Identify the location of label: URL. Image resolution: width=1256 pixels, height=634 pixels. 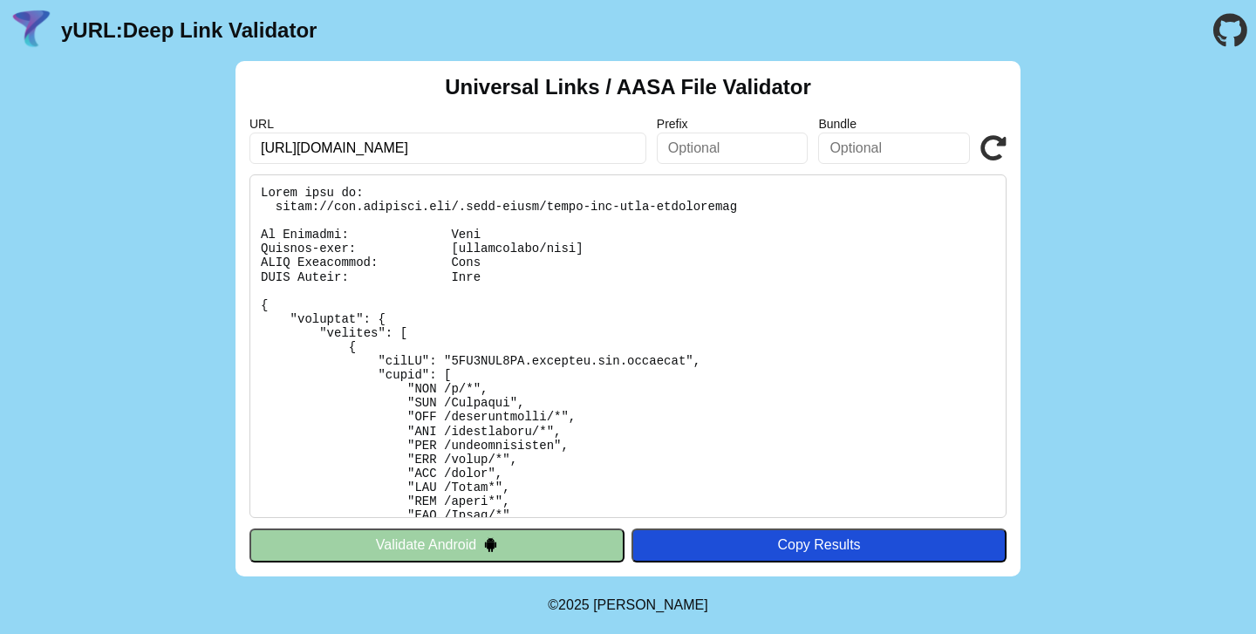
(447, 124).